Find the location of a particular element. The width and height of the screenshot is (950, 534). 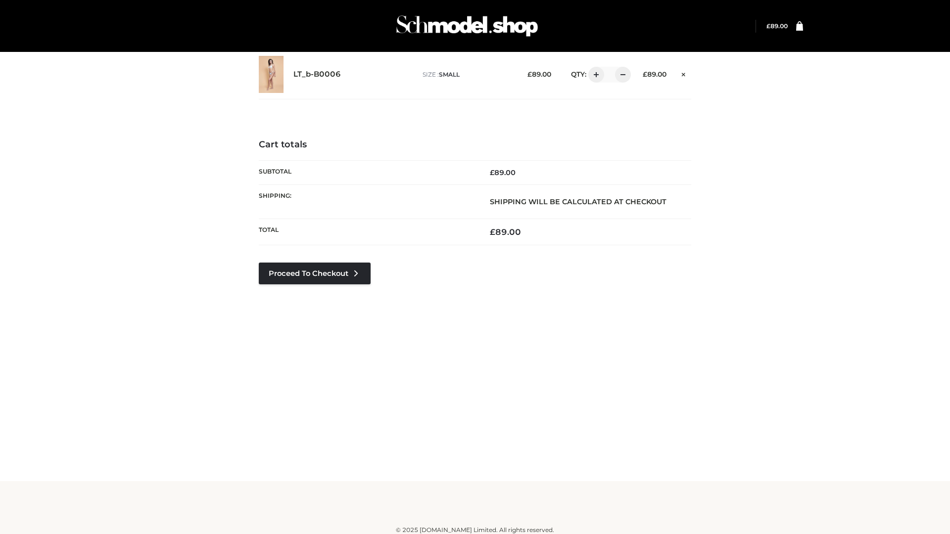

div: QTY: is located at coordinates (594, 75).